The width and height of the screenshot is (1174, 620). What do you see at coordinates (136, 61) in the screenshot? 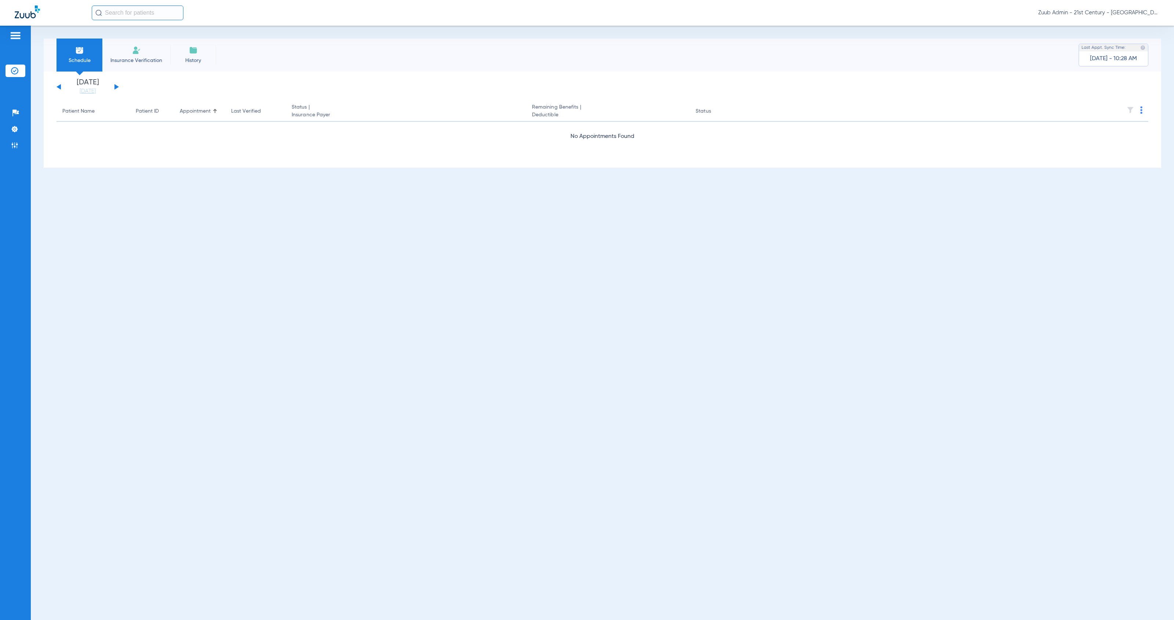
I see `span: Insurance Verification` at bounding box center [136, 61].